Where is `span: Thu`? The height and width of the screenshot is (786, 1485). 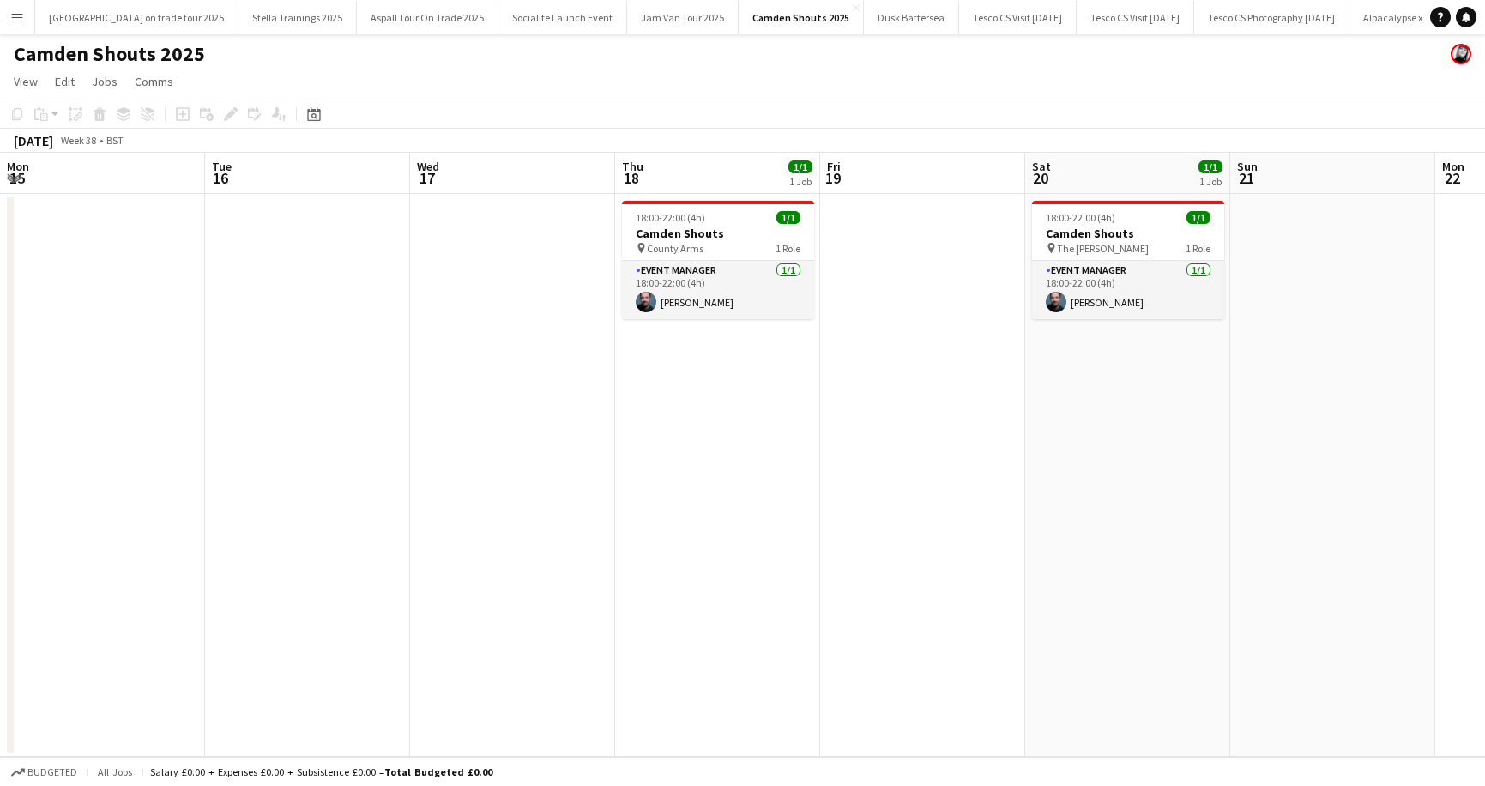
span: Thu is located at coordinates (632, 166).